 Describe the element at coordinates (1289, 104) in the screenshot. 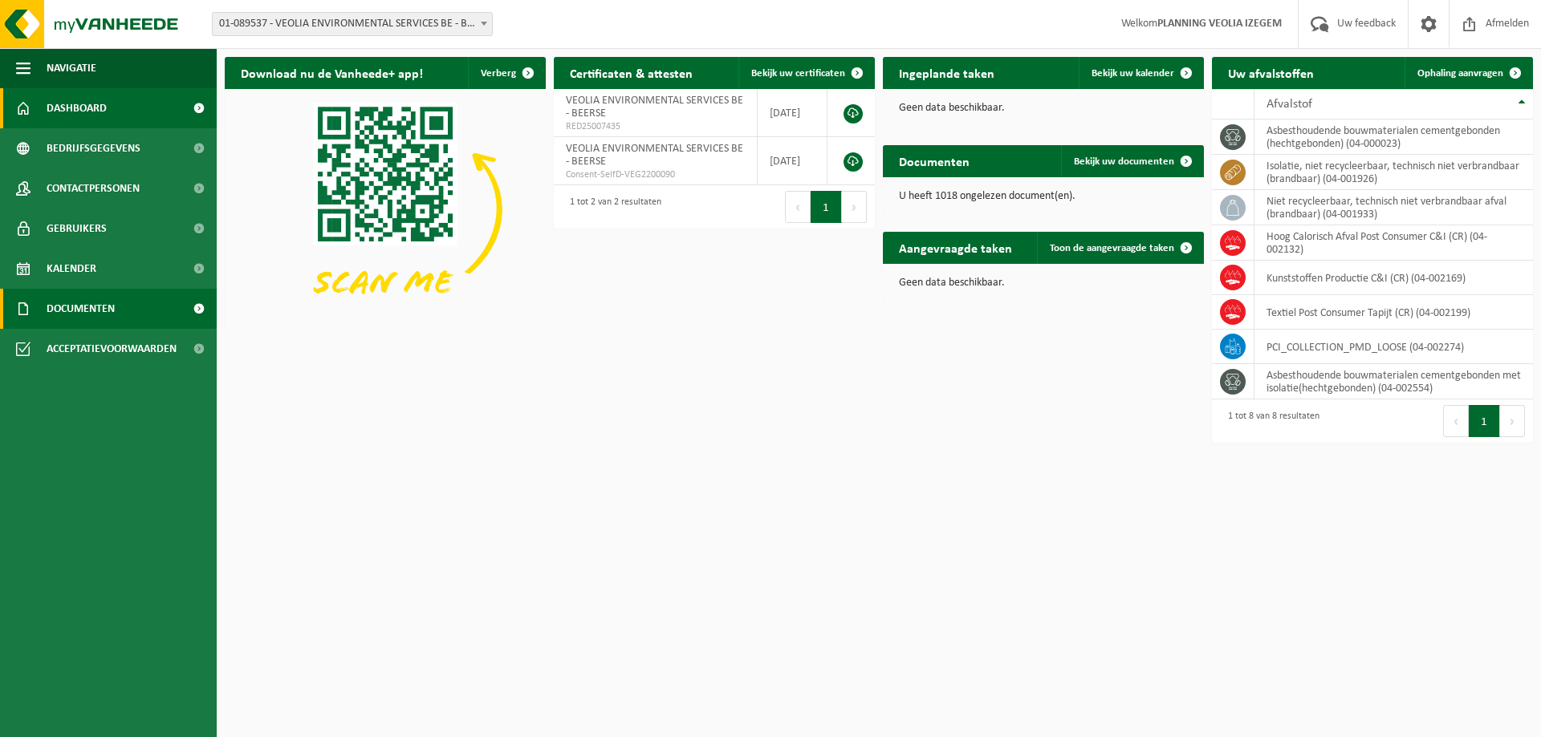

I see `span: Afvalstof` at that location.